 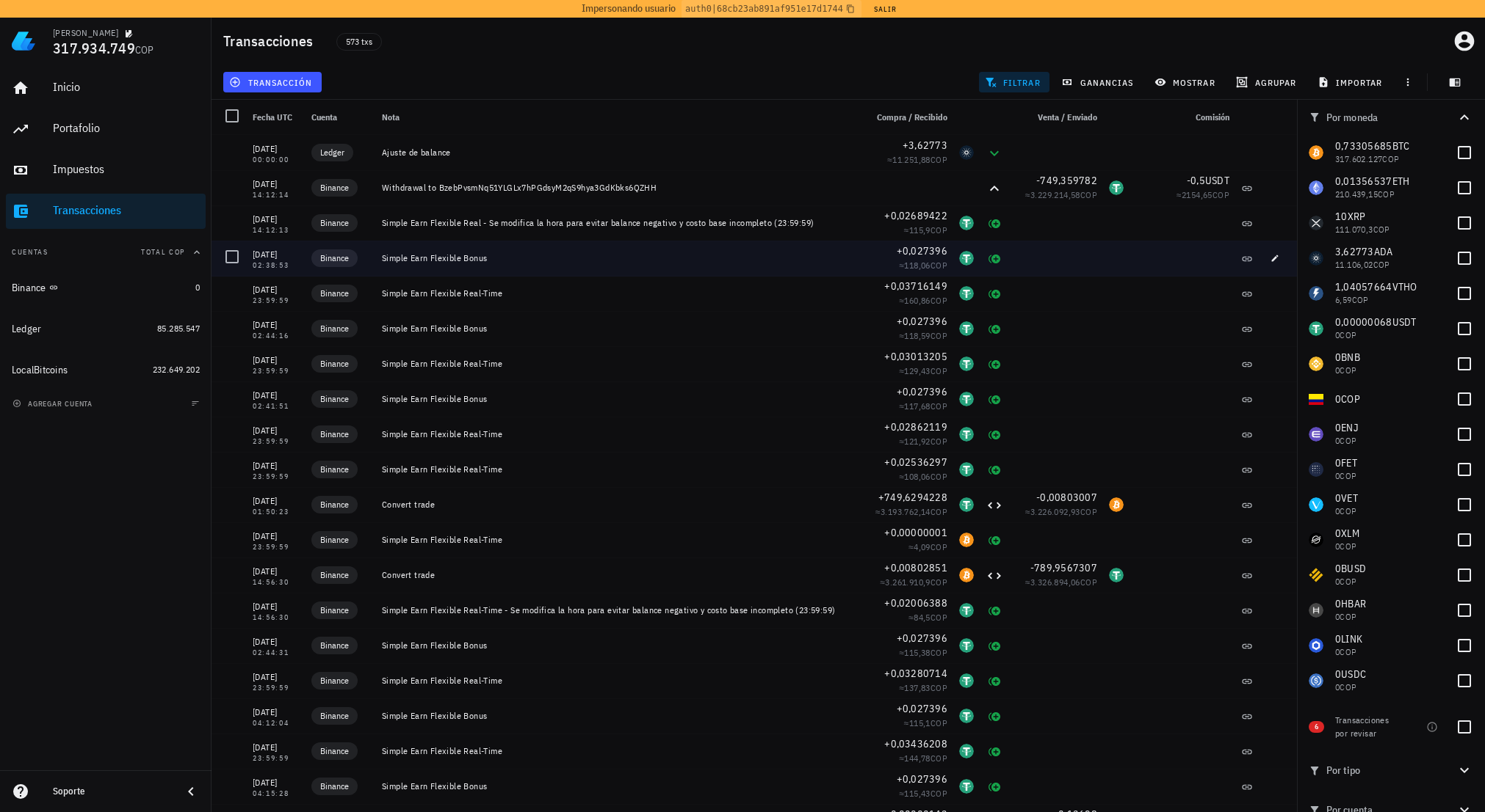 I want to click on a: LocalBitcoins 232.649.202, so click(x=106, y=370).